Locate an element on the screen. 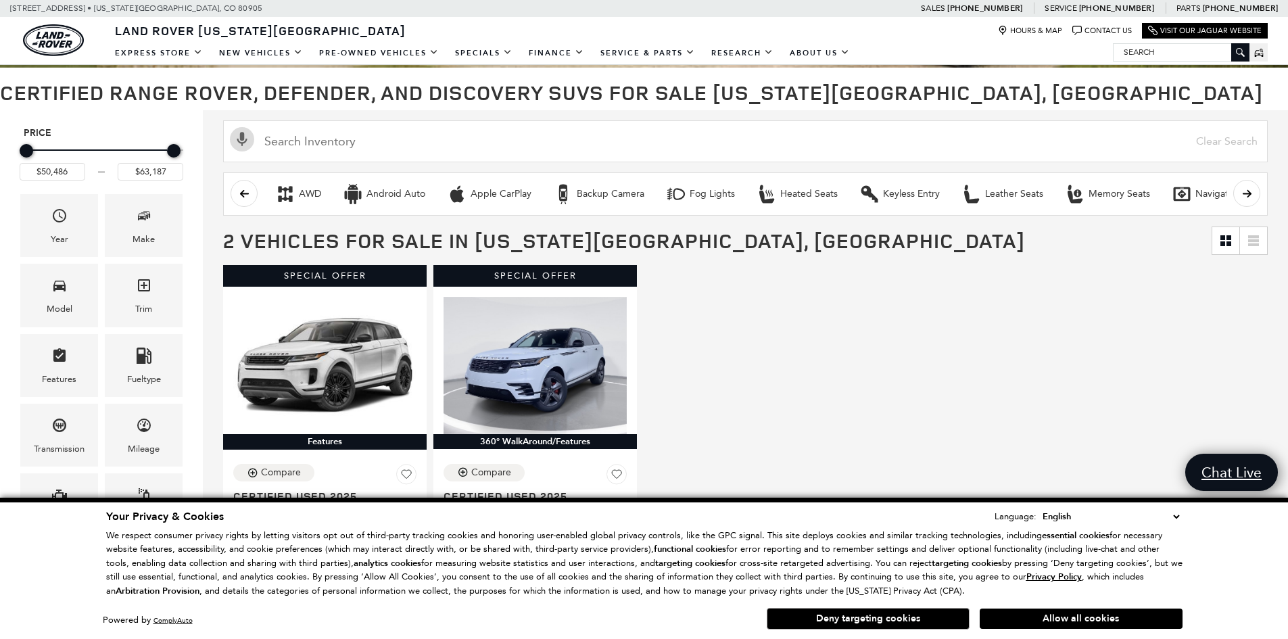 Image resolution: width=1288 pixels, height=639 pixels. div: MileageMileage is located at coordinates (143, 435).